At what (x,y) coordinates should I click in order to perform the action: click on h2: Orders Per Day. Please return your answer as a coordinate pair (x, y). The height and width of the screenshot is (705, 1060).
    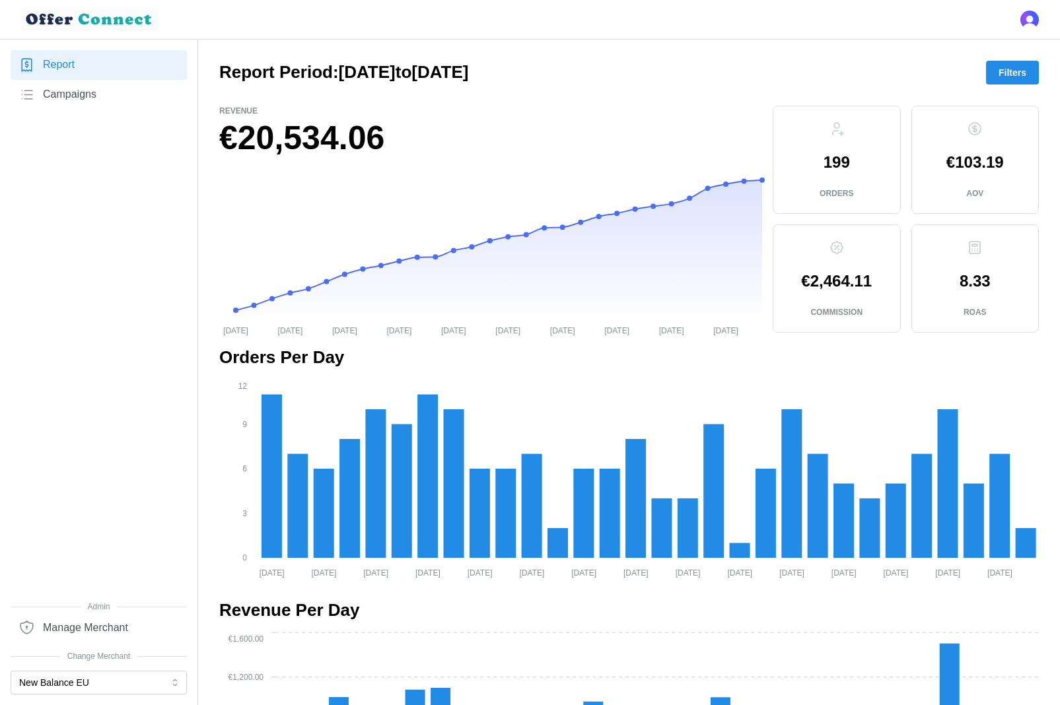
    Looking at the image, I should click on (629, 357).